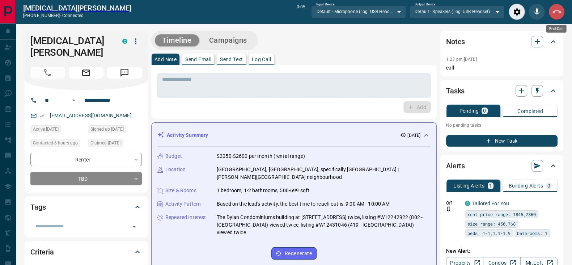  What do you see at coordinates (489, 233) in the screenshot?
I see `span: beds: 1-1,1.1-1.9` at bounding box center [489, 233].